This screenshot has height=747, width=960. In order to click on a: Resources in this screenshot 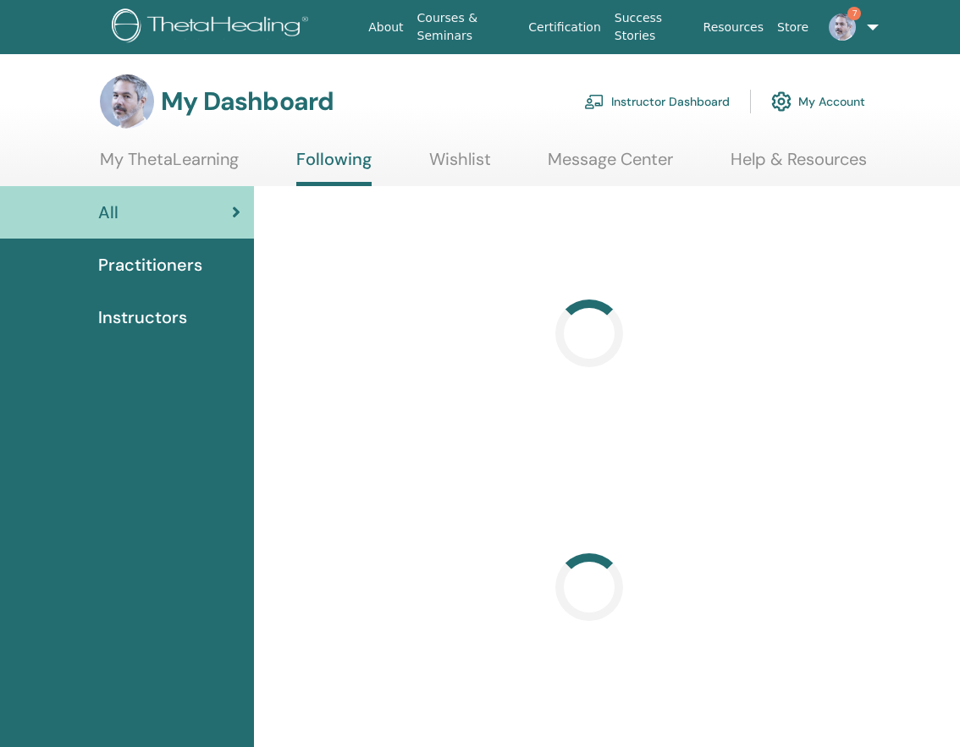, I will do `click(734, 27)`.